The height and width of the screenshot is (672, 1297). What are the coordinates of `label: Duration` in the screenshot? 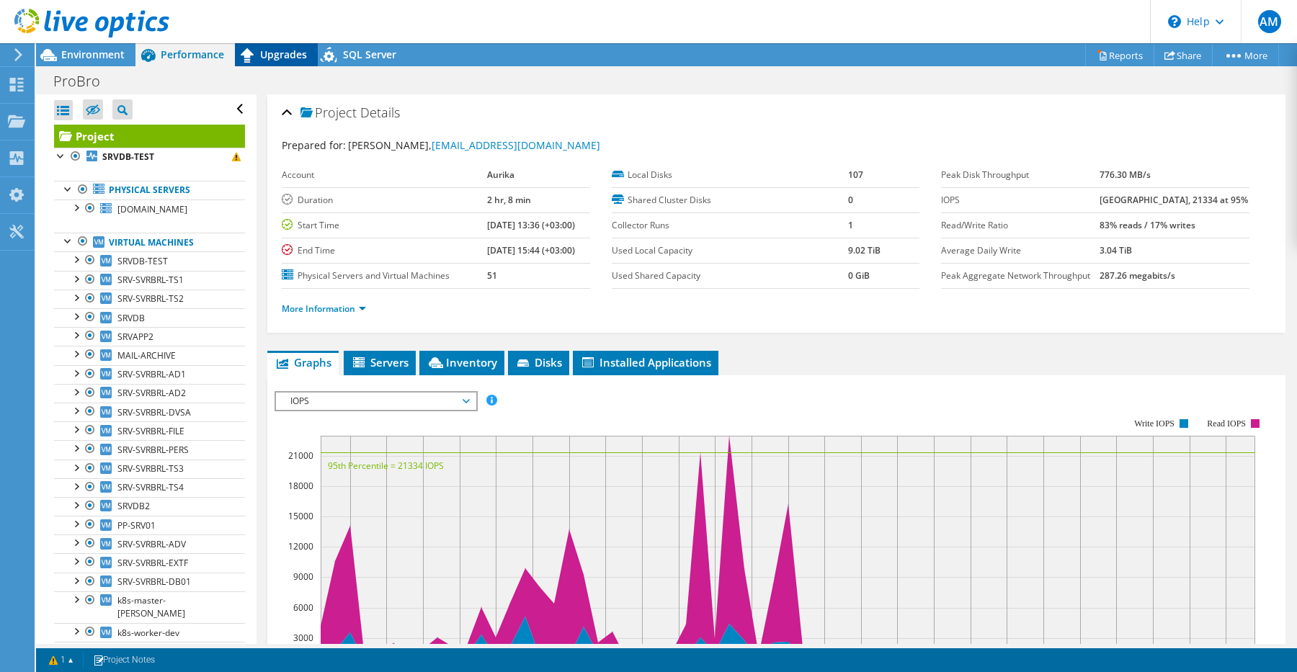 It's located at (384, 200).